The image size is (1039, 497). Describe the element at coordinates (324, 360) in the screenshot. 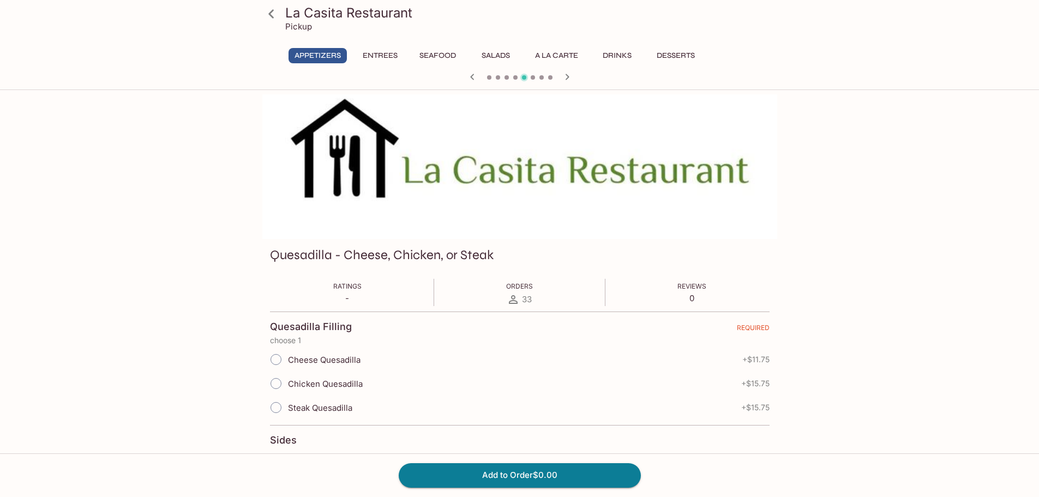

I see `span: Cheese Quesadilla` at that location.